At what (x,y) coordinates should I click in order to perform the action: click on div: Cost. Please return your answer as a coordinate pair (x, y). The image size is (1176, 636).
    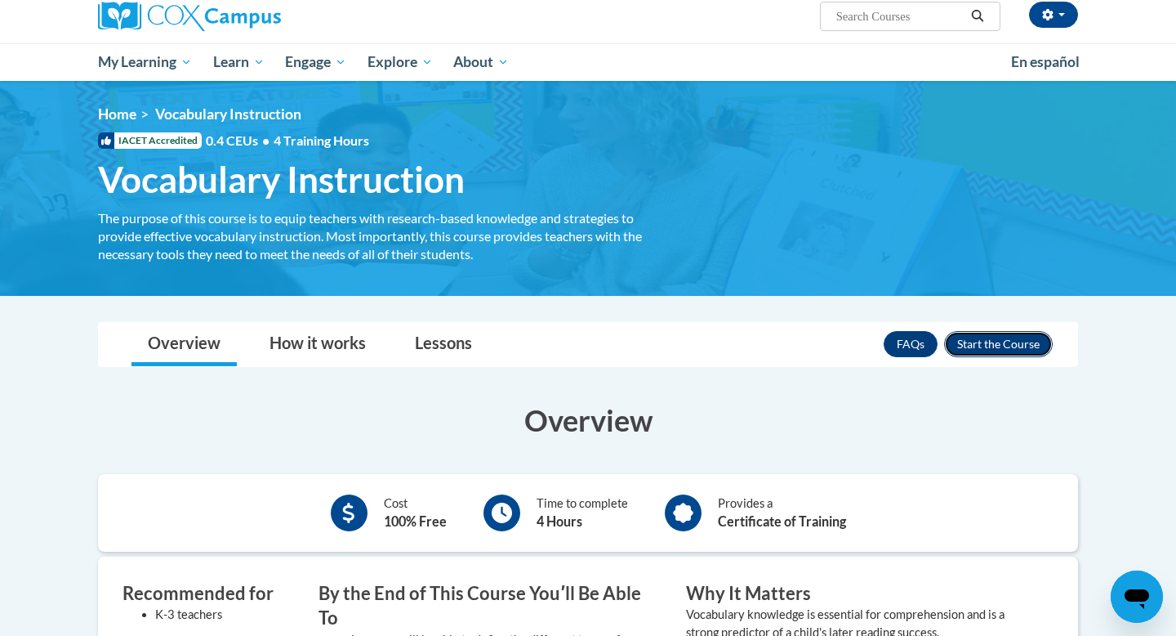
    Looking at the image, I should click on (415, 512).